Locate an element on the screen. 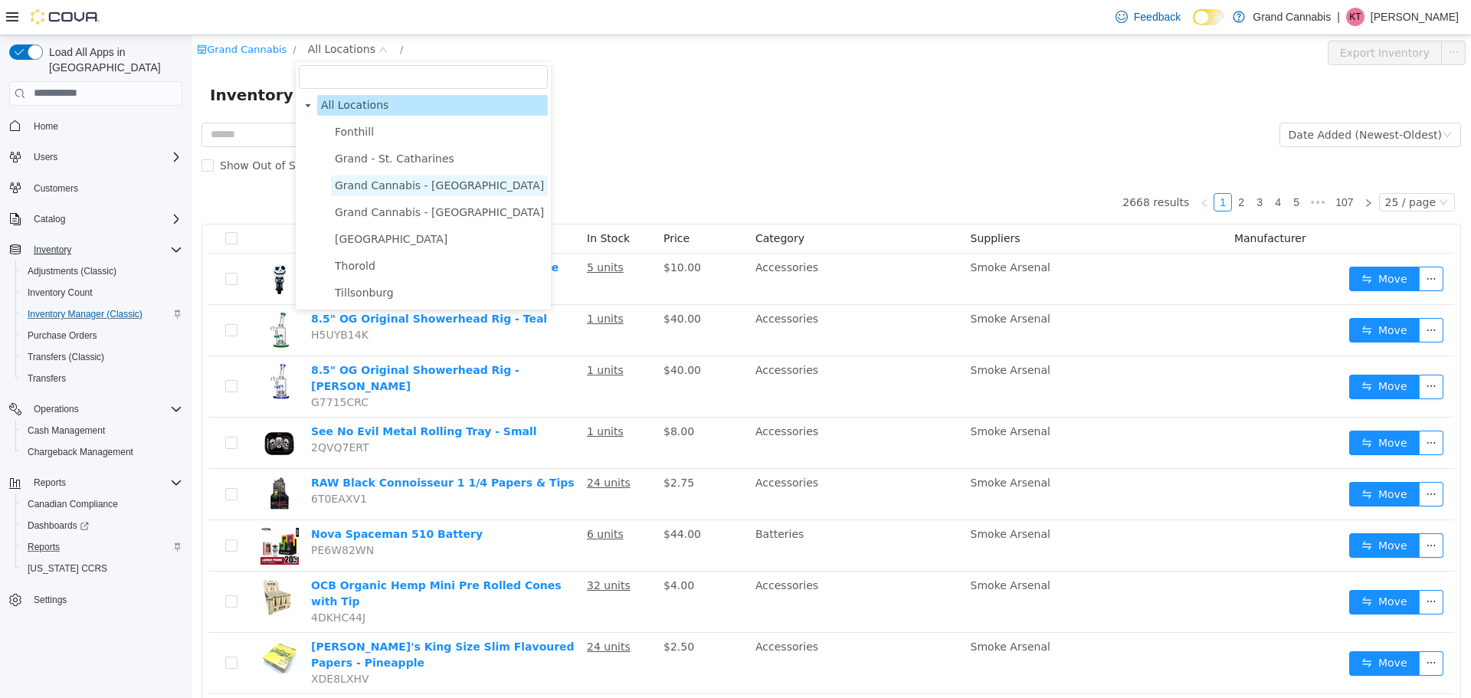  nav: Complex example is located at coordinates (96, 380).